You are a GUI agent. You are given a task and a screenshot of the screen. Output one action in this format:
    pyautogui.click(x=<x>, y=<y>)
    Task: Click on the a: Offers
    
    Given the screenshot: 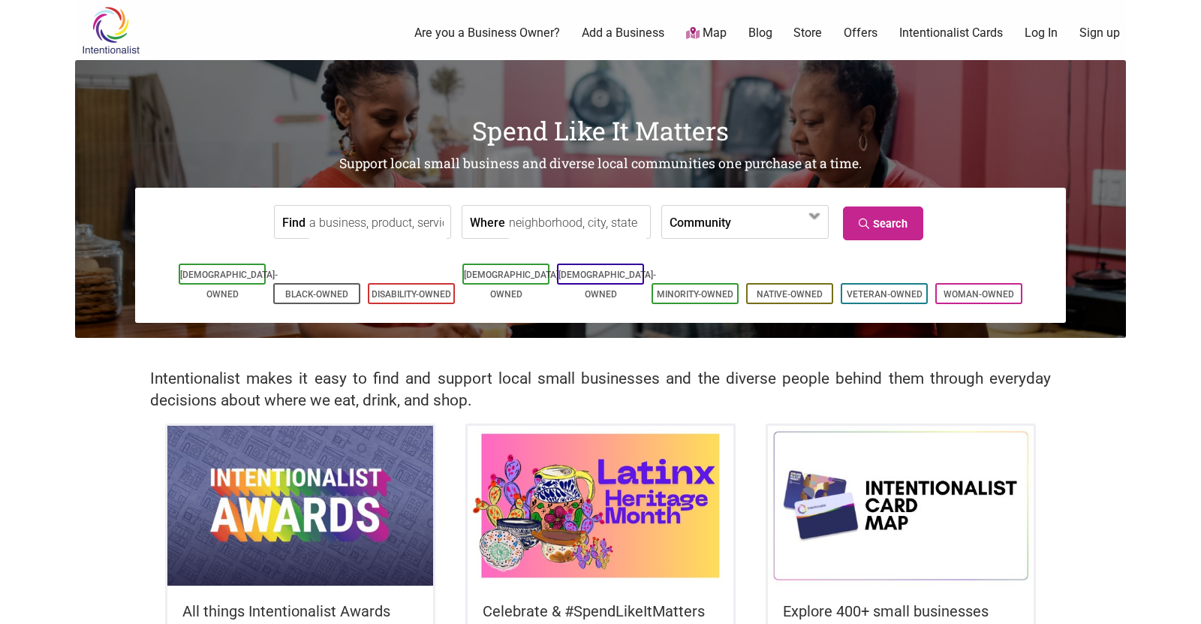 What is the action you would take?
    pyautogui.click(x=860, y=33)
    